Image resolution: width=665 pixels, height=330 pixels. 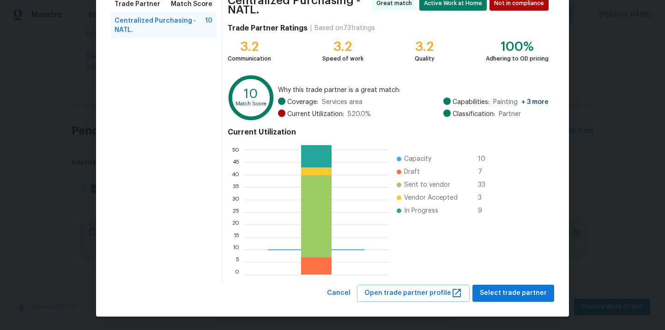 What do you see at coordinates (251, 103) in the screenshot?
I see `text: Match Score` at bounding box center [251, 103].